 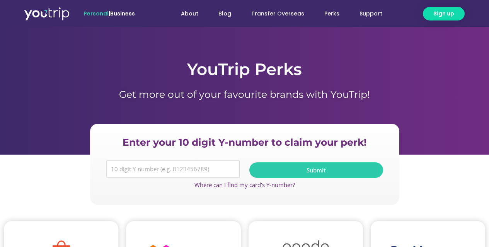 I want to click on a: About, so click(x=189, y=14).